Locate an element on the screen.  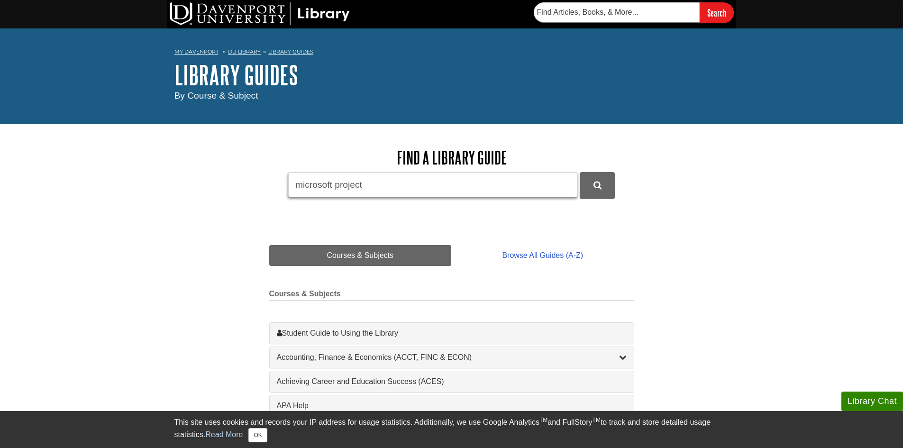
div: Student Guide to Using the Library is located at coordinates (452, 333).